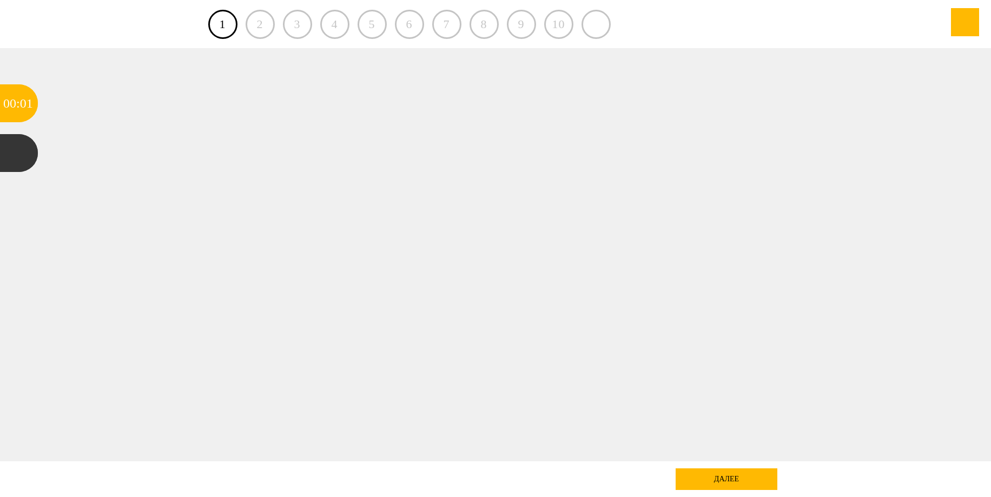 This screenshot has width=991, height=497. I want to click on div: 5, so click(372, 24).